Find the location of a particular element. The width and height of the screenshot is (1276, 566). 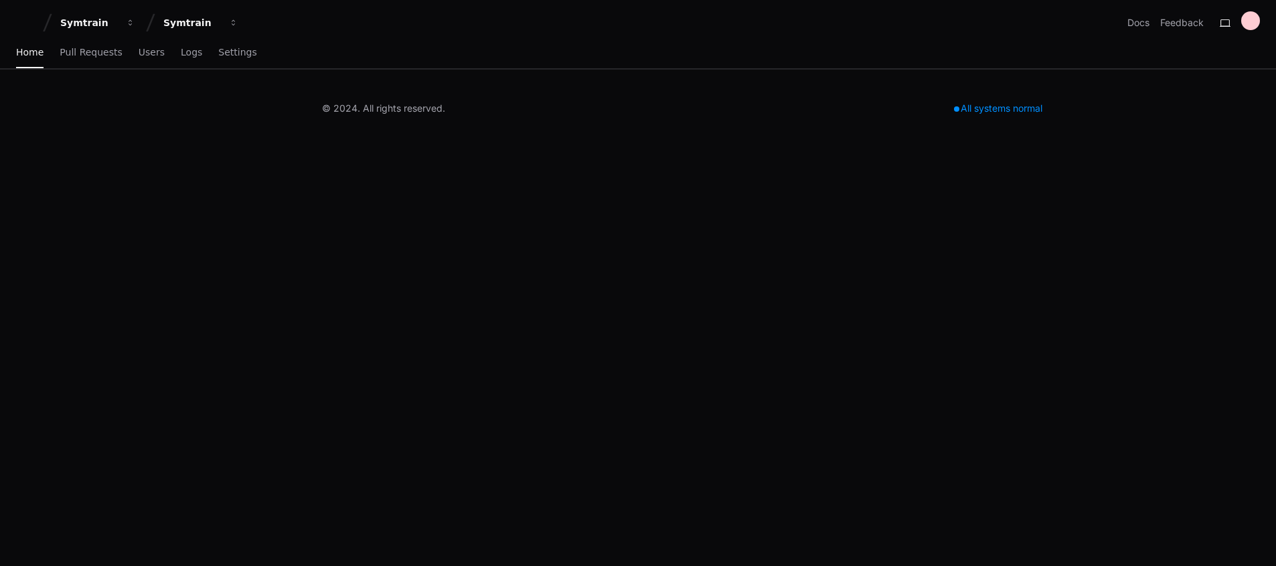

a: Home is located at coordinates (29, 53).